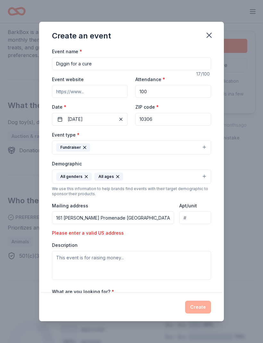 The height and width of the screenshot is (343, 263). I want to click on div: Create an event, so click(81, 36).